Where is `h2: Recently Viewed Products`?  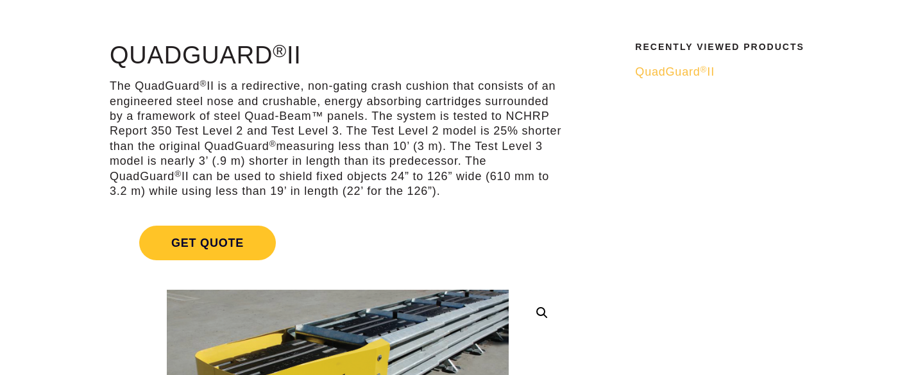
h2: Recently Viewed Products is located at coordinates (725, 47).